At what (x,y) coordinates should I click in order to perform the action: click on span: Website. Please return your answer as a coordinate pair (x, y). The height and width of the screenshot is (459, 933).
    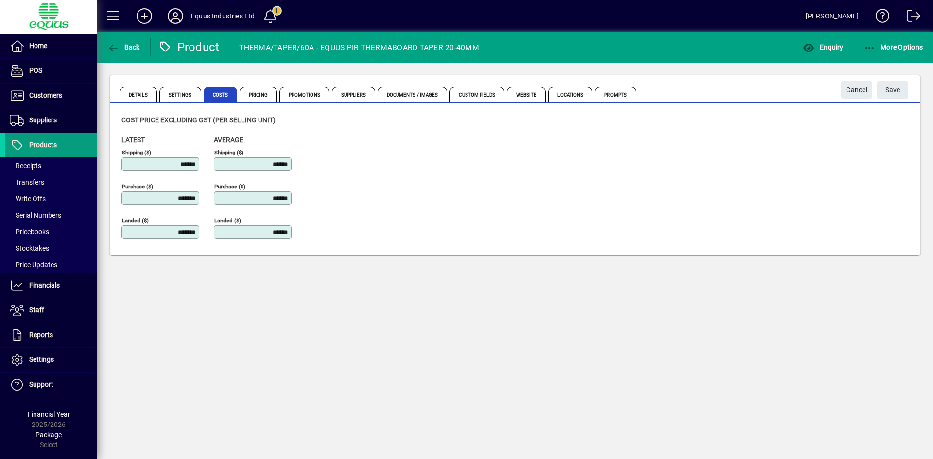
    Looking at the image, I should click on (526, 95).